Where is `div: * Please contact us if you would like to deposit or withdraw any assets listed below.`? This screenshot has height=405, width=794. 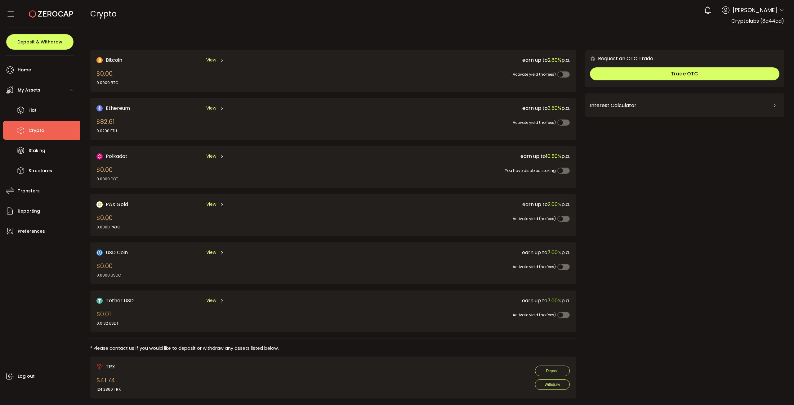 div: * Please contact us if you would like to deposit or withdraw any assets listed below. is located at coordinates (333, 348).